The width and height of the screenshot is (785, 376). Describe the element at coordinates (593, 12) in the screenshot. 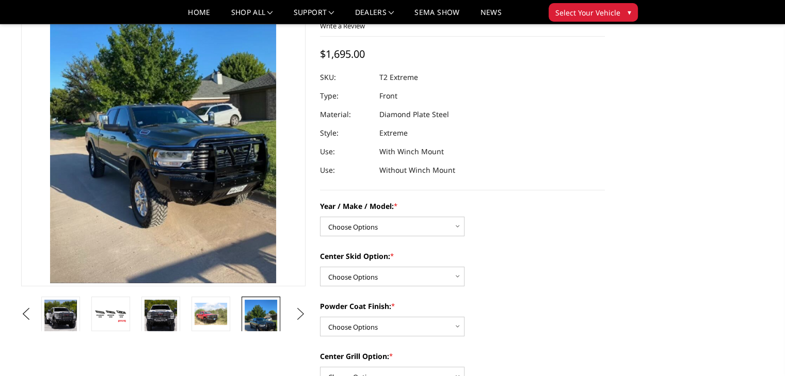

I see `button: Select Your Vehicle` at that location.